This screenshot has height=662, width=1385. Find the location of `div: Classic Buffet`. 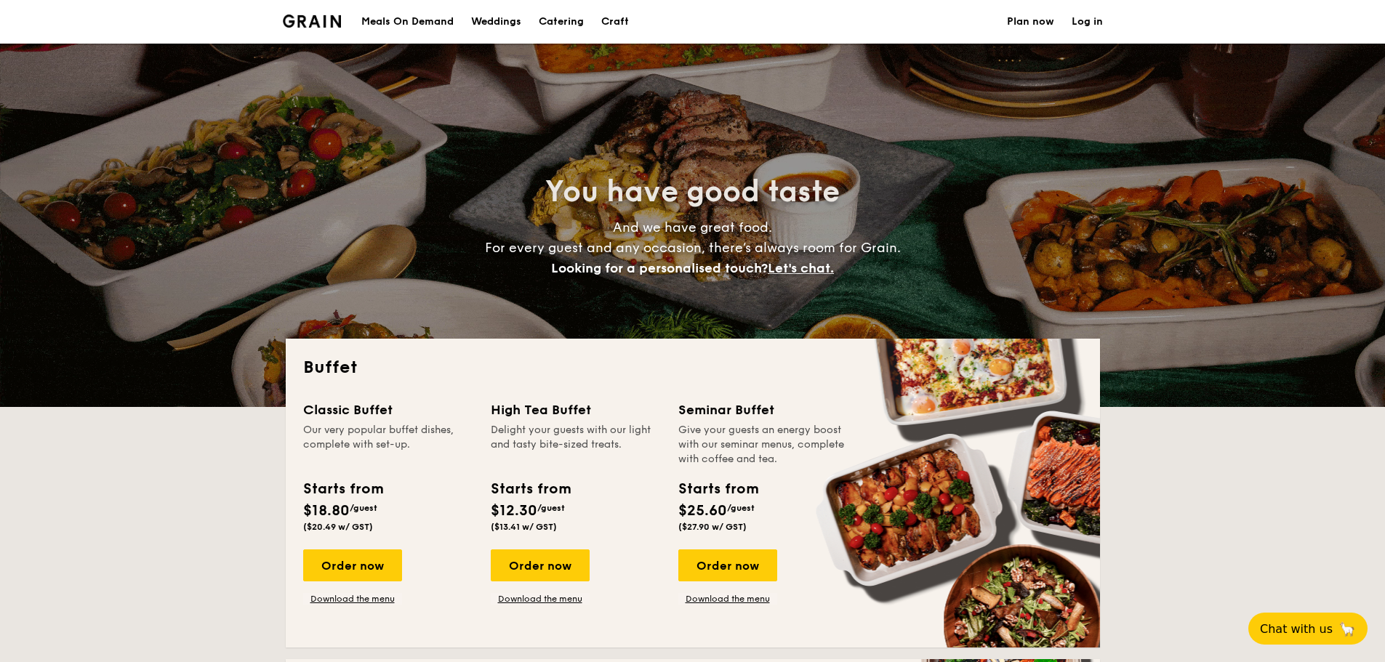

div: Classic Buffet is located at coordinates (388, 410).